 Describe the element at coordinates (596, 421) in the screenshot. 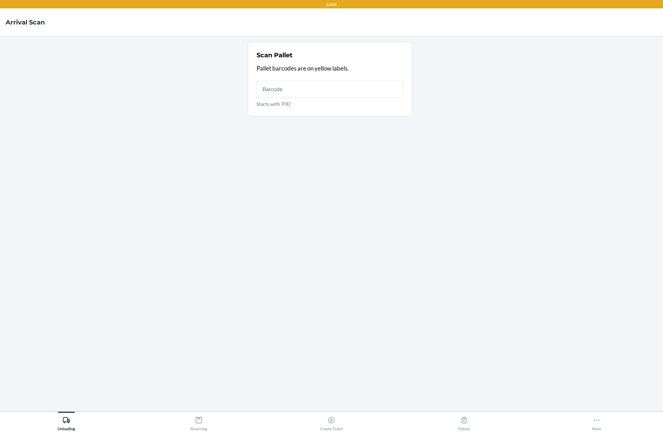

I see `button: More` at that location.